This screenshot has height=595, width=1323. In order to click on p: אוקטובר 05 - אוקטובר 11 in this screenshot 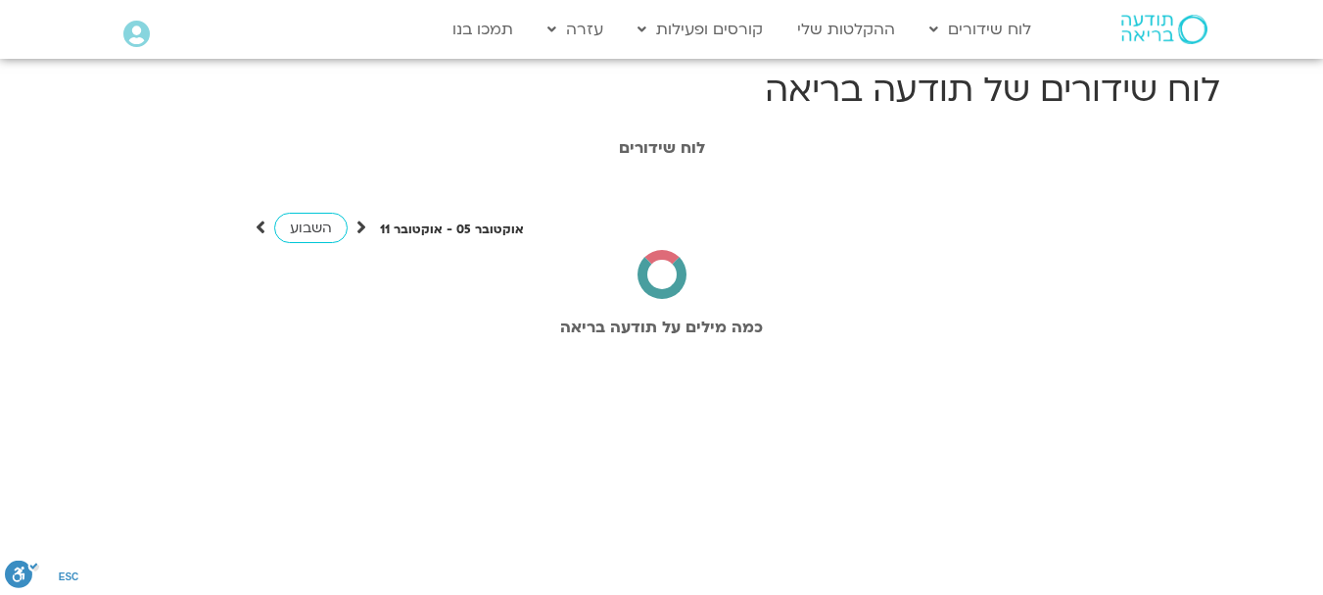, I will do `click(452, 229)`.